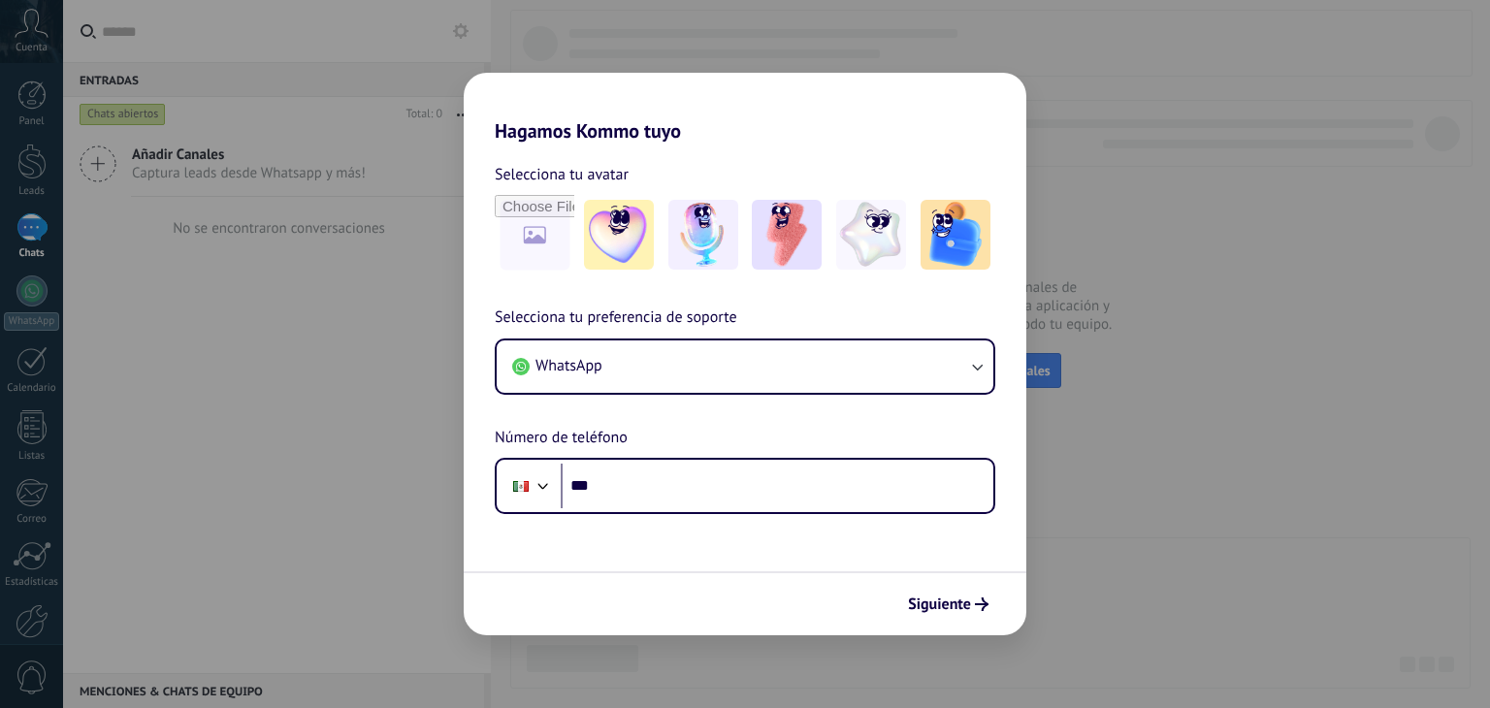  What do you see at coordinates (787, 235) in the screenshot?
I see `img: -3.jpeg` at bounding box center [787, 235].